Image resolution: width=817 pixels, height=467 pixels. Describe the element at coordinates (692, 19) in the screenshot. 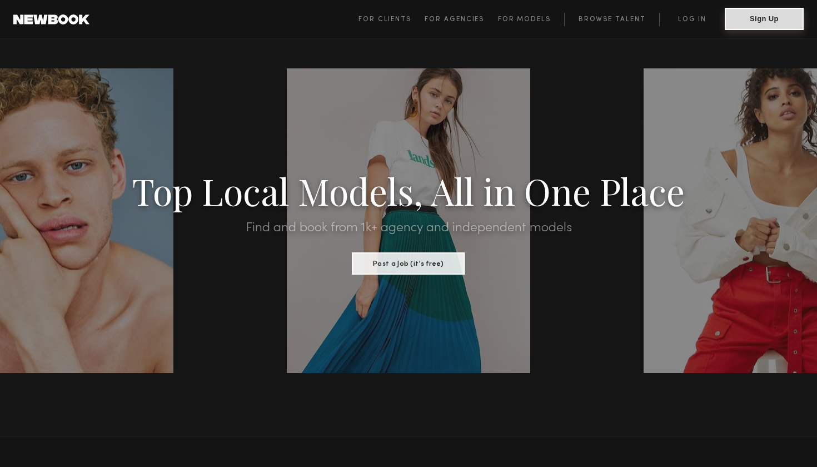

I see `a: Log in` at that location.